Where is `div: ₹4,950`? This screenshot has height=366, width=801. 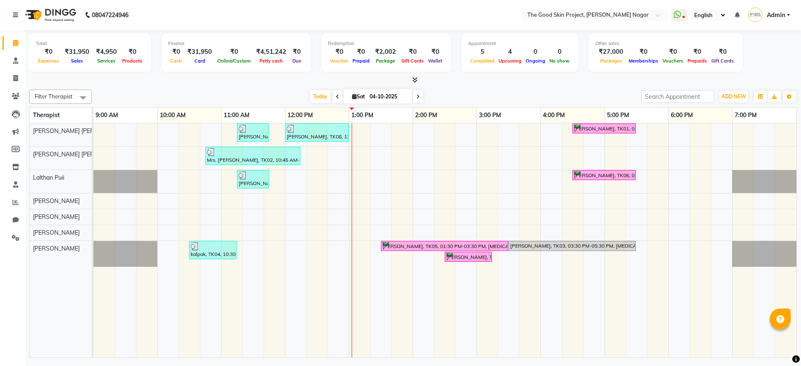
div: ₹4,950 is located at coordinates (106, 52).